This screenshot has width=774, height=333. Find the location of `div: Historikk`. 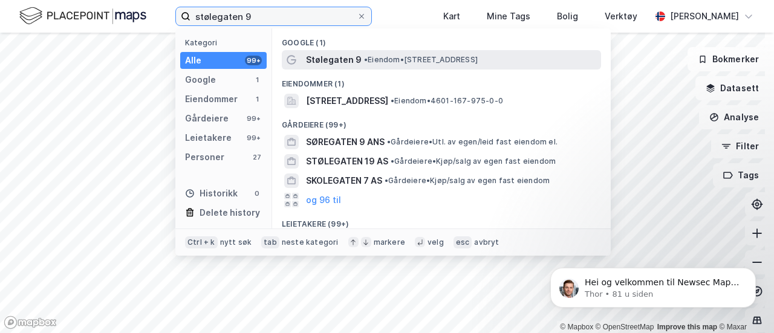

div: Historikk is located at coordinates (211, 194).